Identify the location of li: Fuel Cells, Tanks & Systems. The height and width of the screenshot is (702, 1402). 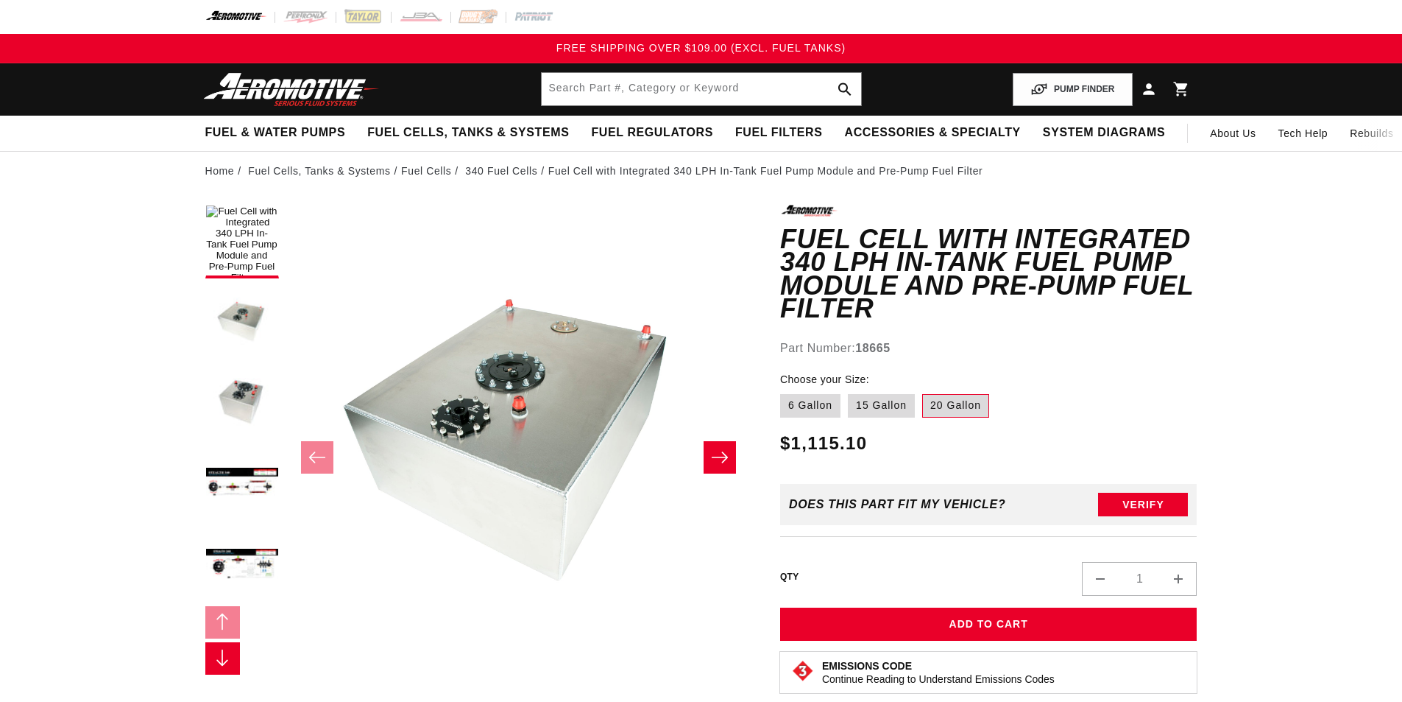
(325, 171).